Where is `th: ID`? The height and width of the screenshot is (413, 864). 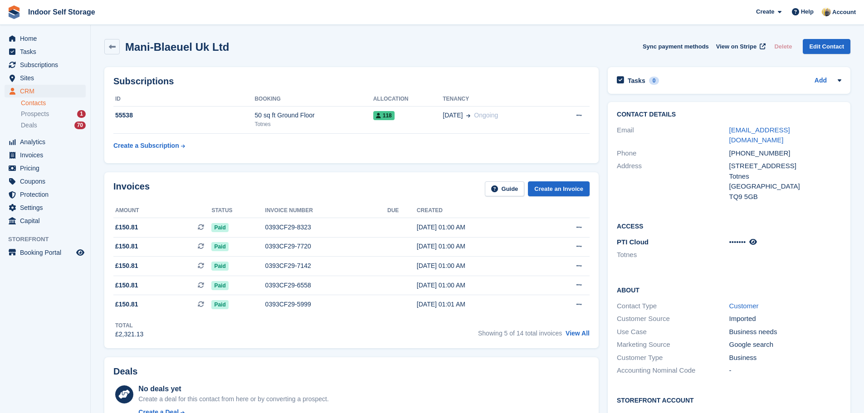 th: ID is located at coordinates (184, 99).